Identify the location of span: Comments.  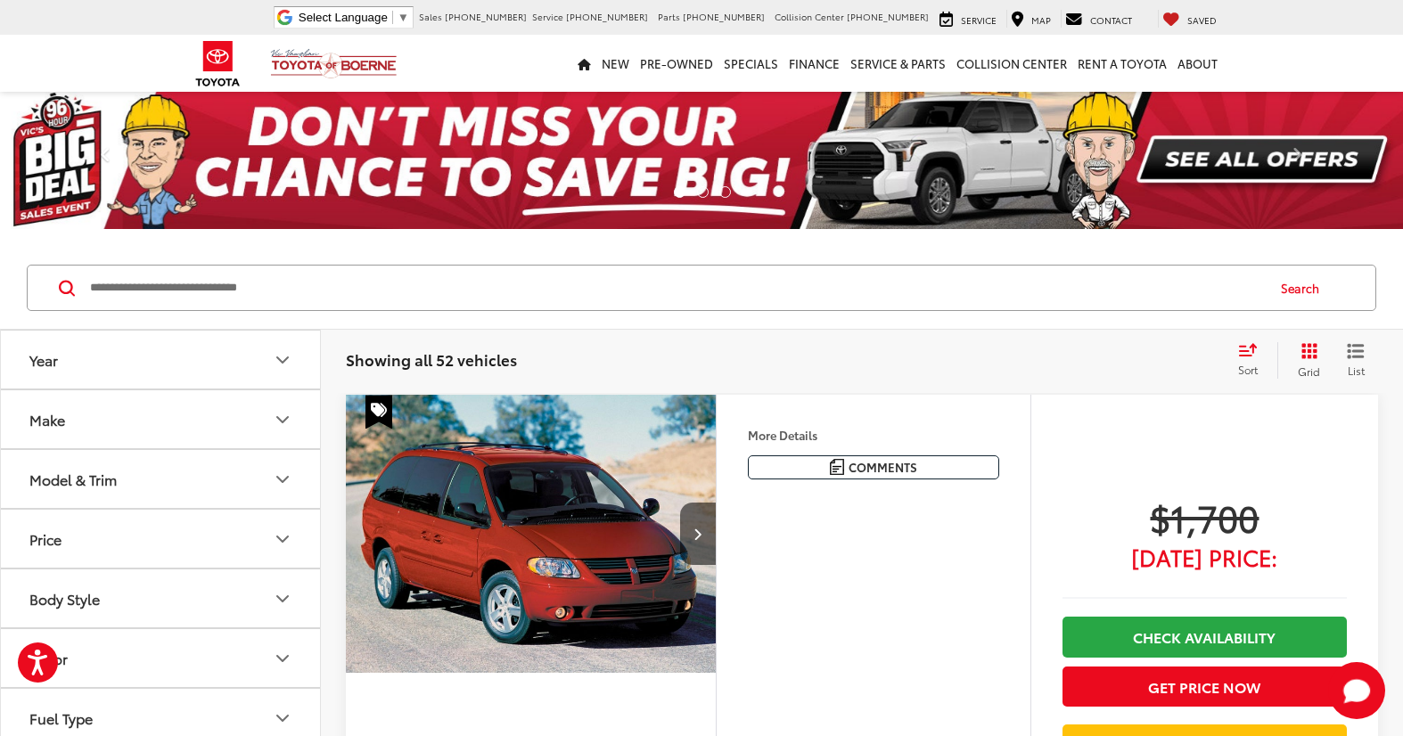
(882, 467).